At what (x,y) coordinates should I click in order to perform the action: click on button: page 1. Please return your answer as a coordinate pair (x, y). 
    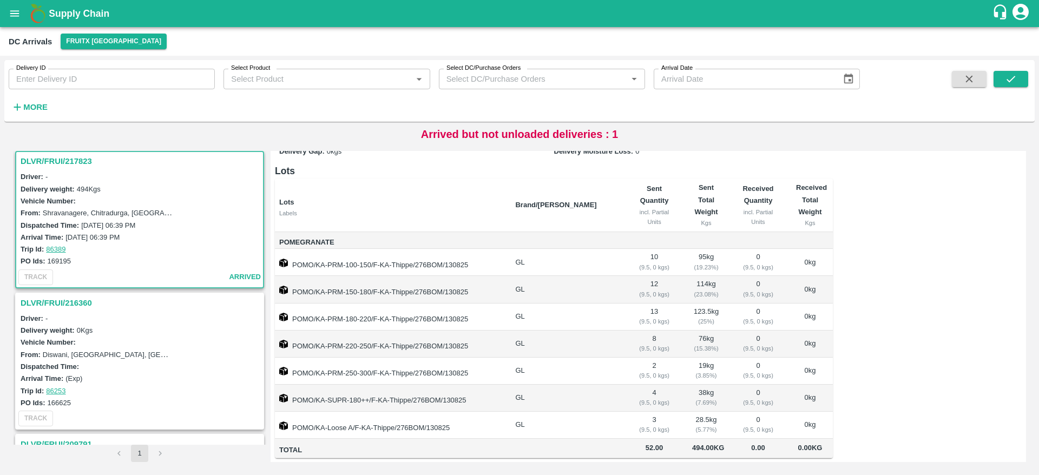
    Looking at the image, I should click on (140, 454).